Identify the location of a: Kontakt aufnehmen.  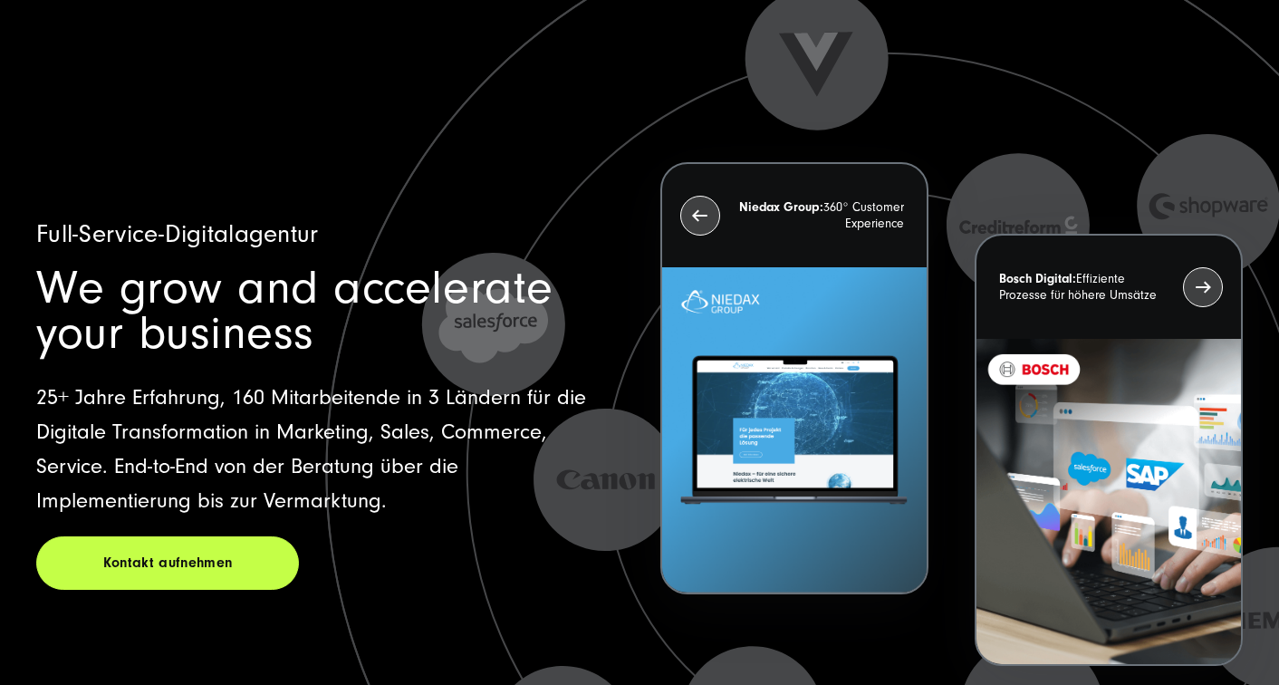
(168, 563).